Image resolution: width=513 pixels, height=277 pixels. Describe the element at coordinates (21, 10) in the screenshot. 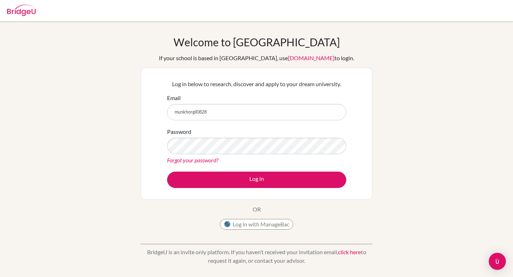

I see `img: Bridge-U` at that location.